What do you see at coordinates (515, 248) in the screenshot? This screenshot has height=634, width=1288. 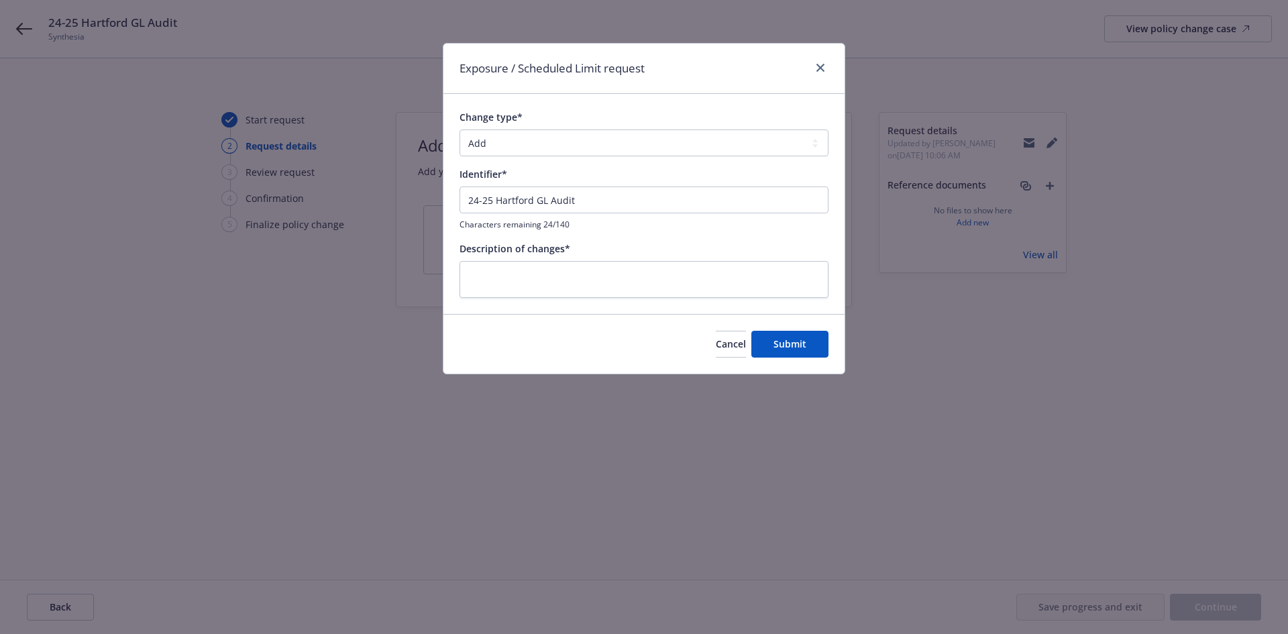 I see `span: Description of changes*` at bounding box center [515, 248].